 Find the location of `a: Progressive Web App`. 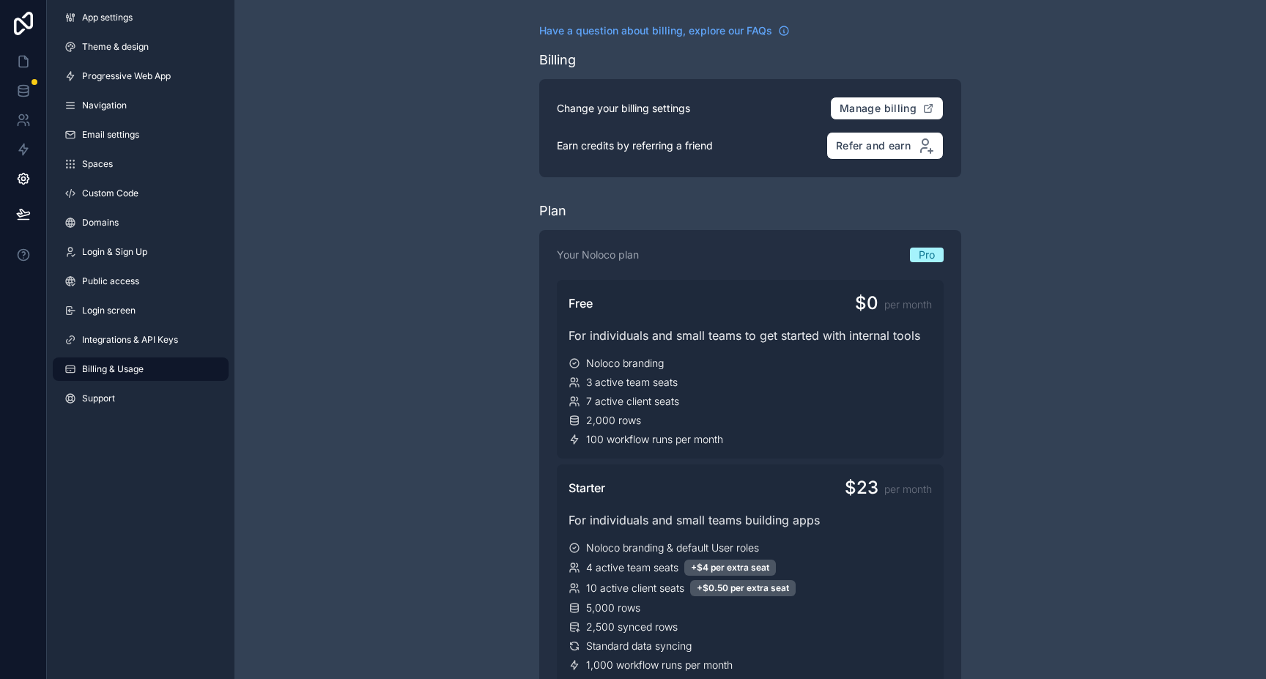

a: Progressive Web App is located at coordinates (141, 76).